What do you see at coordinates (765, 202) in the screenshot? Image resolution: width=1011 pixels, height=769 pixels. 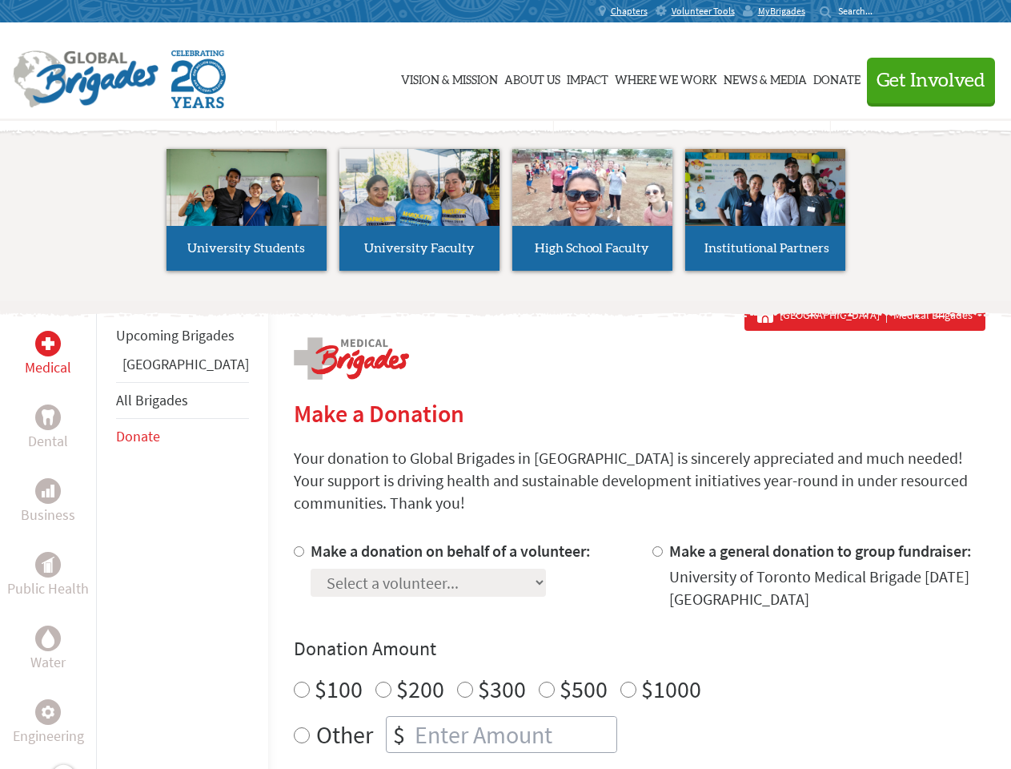 I see `img: menu_brigades_submenu_4.jpg` at bounding box center [765, 202].